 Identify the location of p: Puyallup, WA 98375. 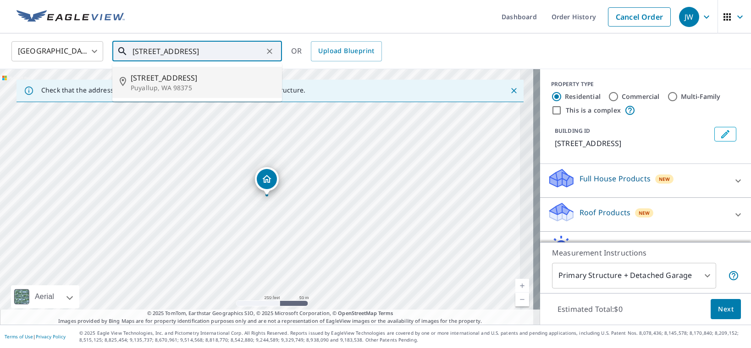
(203, 88).